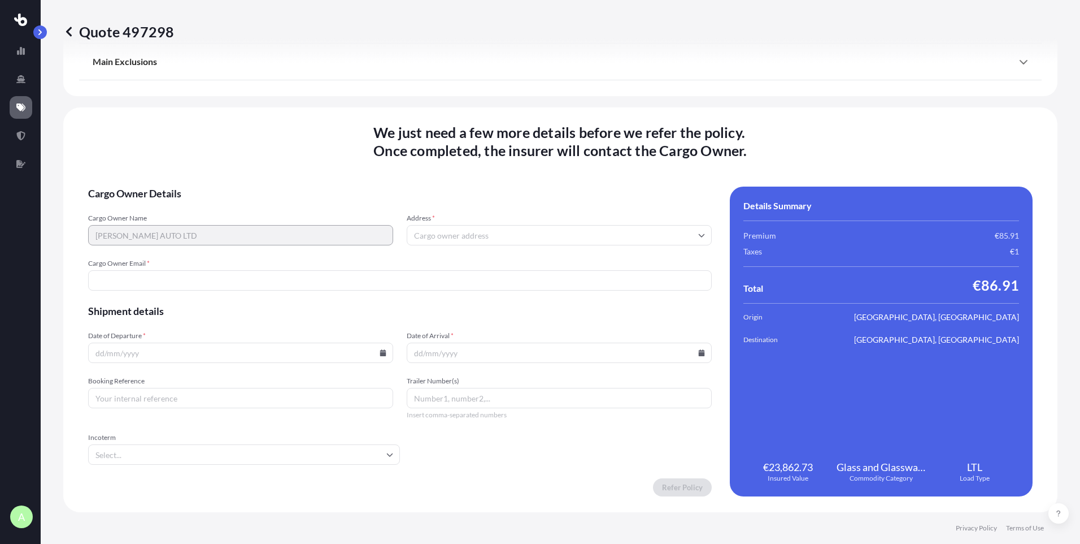 The width and height of the screenshot is (1080, 544). What do you see at coordinates (241, 336) in the screenshot?
I see `span: Date of Departure` at bounding box center [241, 336].